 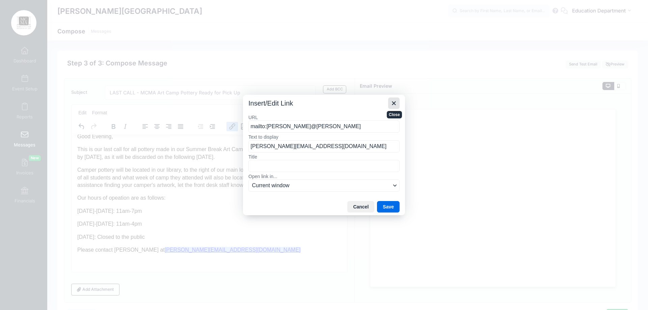 I want to click on label: Title, so click(x=324, y=157).